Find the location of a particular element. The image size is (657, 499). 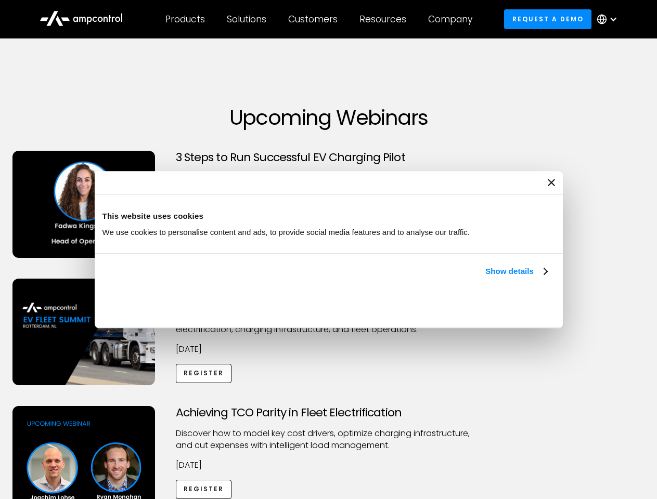

h3: Achieving TCO Parity in Fleet Electrification is located at coordinates (329, 413).